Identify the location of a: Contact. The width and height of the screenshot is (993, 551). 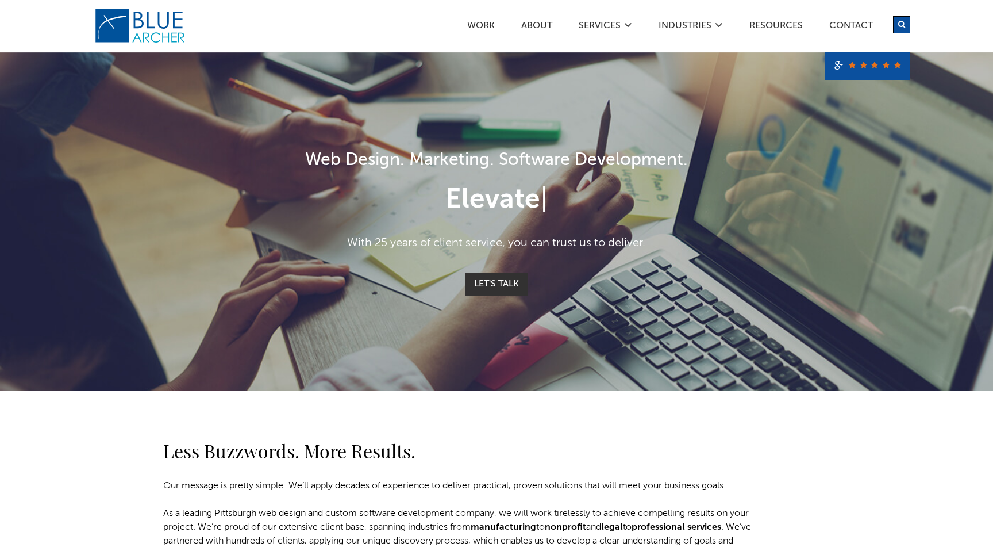
(851, 27).